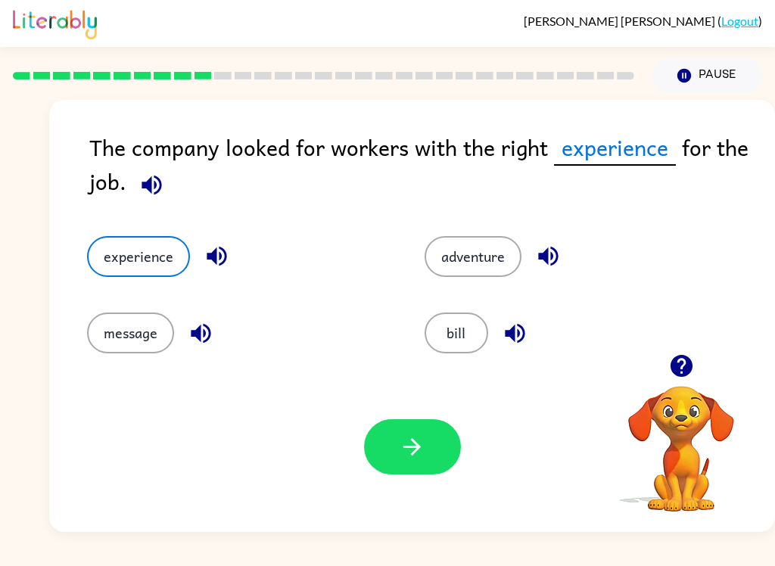  What do you see at coordinates (55, 23) in the screenshot?
I see `img: Literably` at bounding box center [55, 23].